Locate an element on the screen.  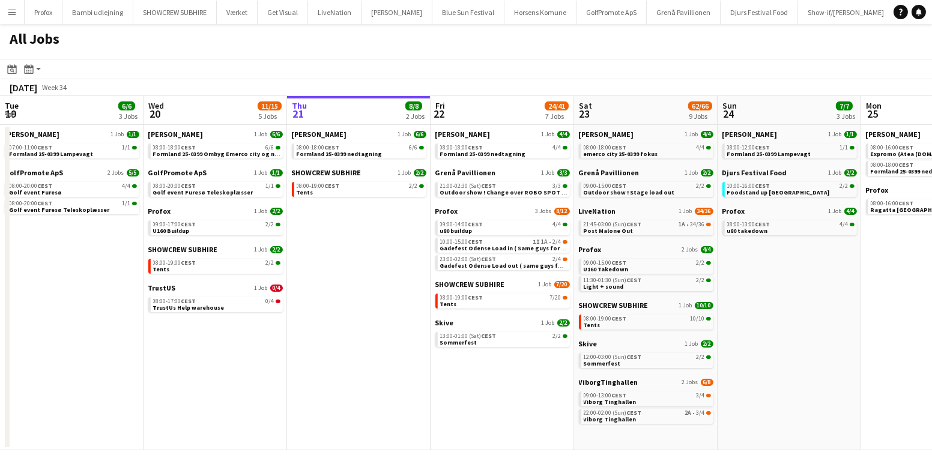
button: Grenå Pavillionen is located at coordinates (684, 12).